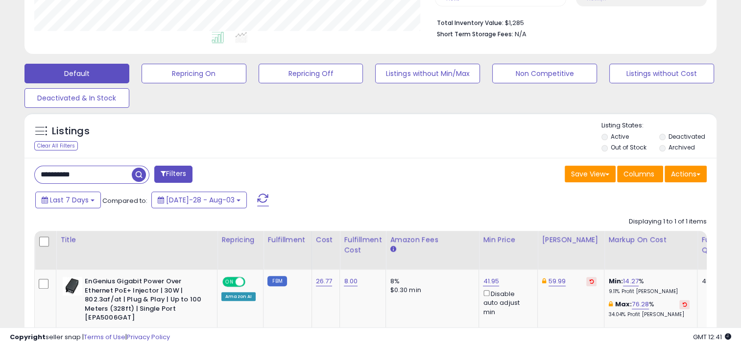 The width and height of the screenshot is (741, 347). I want to click on button: Listings without Min/Max, so click(427, 73).